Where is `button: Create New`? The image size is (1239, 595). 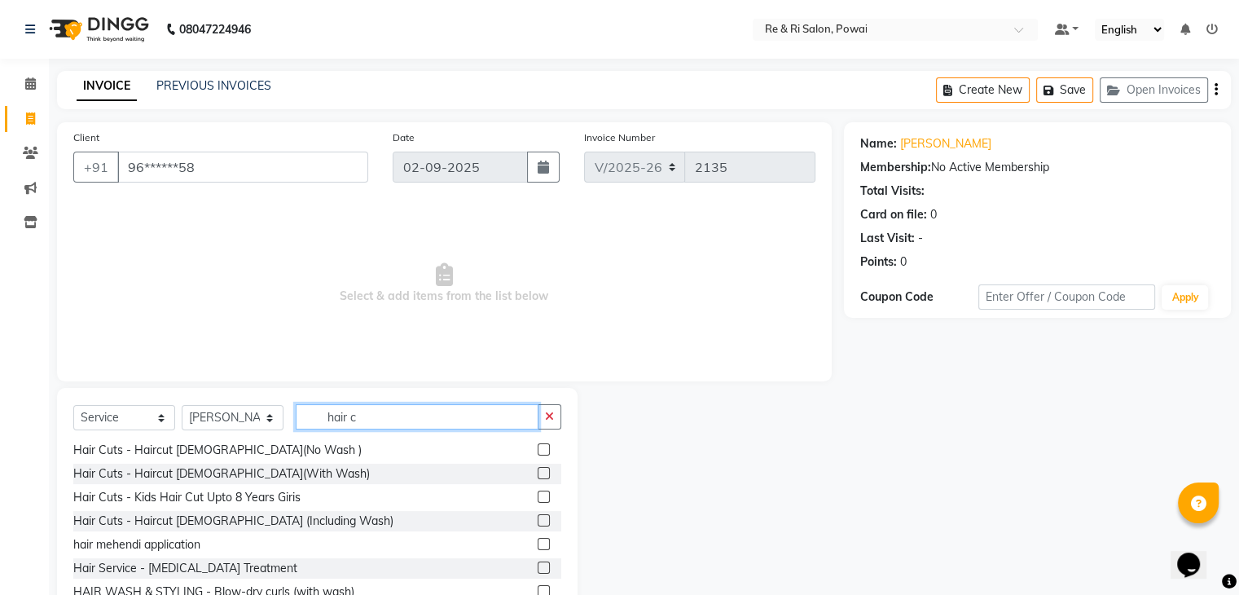 button: Create New is located at coordinates (983, 90).